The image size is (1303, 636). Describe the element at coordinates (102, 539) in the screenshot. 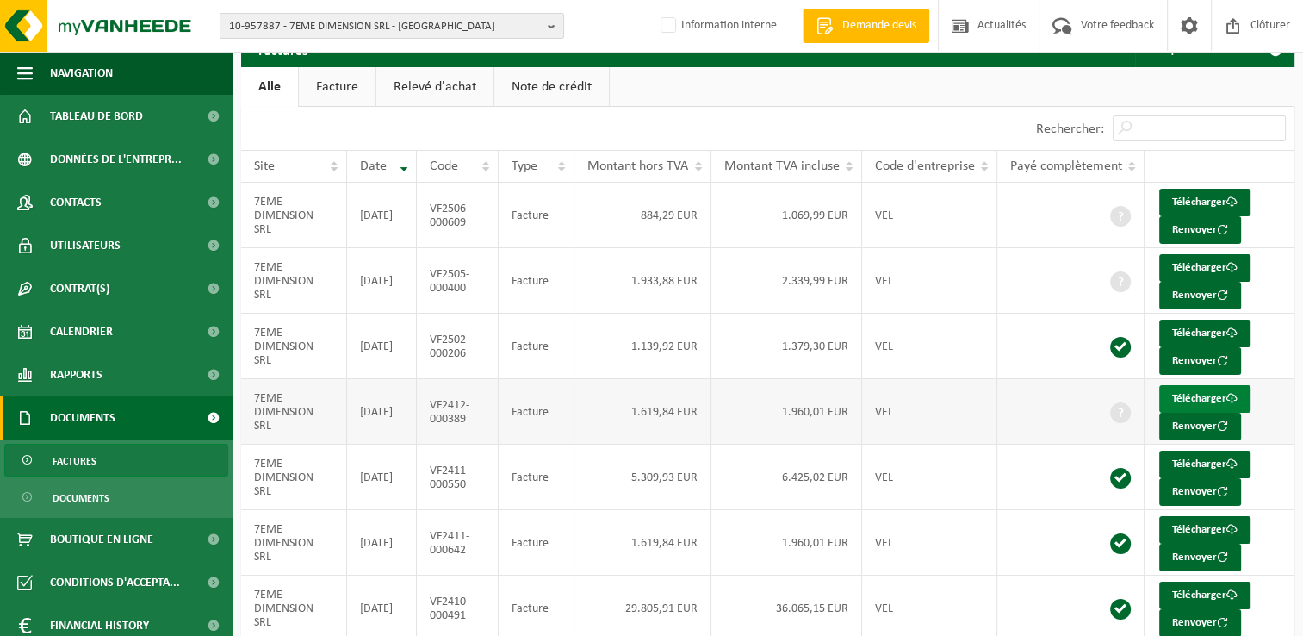

I see `span: Boutique en ligne` at that location.